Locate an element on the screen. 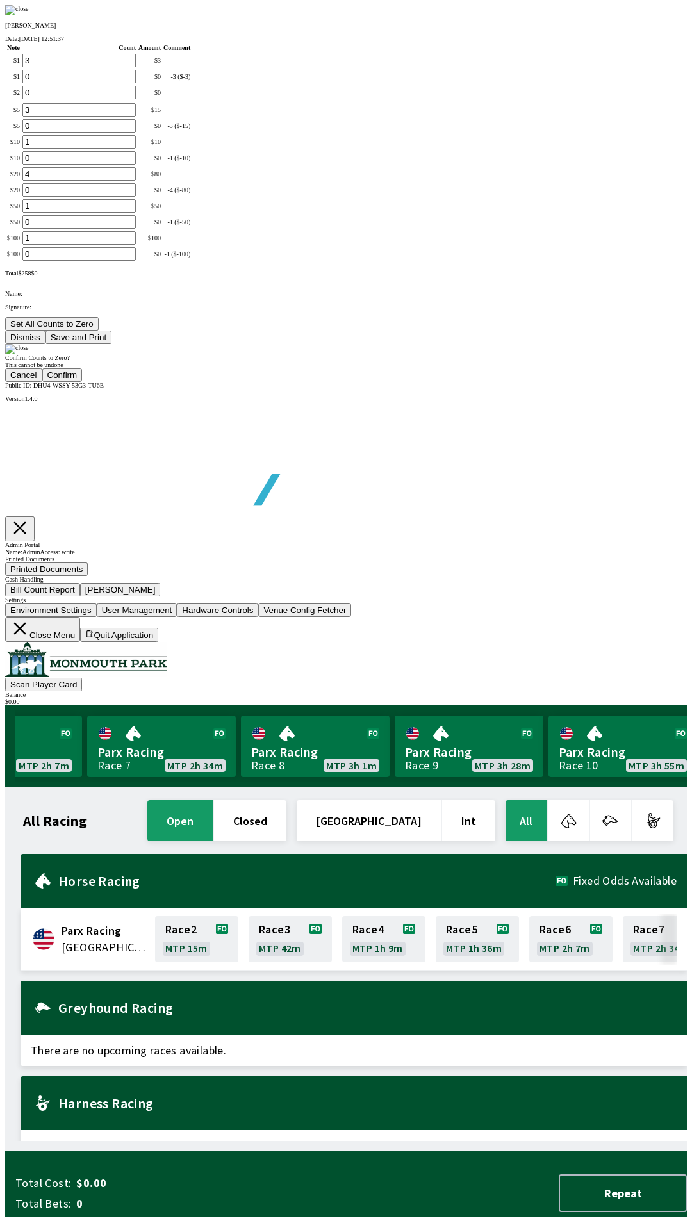 This screenshot has height=1230, width=692. a: Race4MTP 1h 9m is located at coordinates (384, 939).